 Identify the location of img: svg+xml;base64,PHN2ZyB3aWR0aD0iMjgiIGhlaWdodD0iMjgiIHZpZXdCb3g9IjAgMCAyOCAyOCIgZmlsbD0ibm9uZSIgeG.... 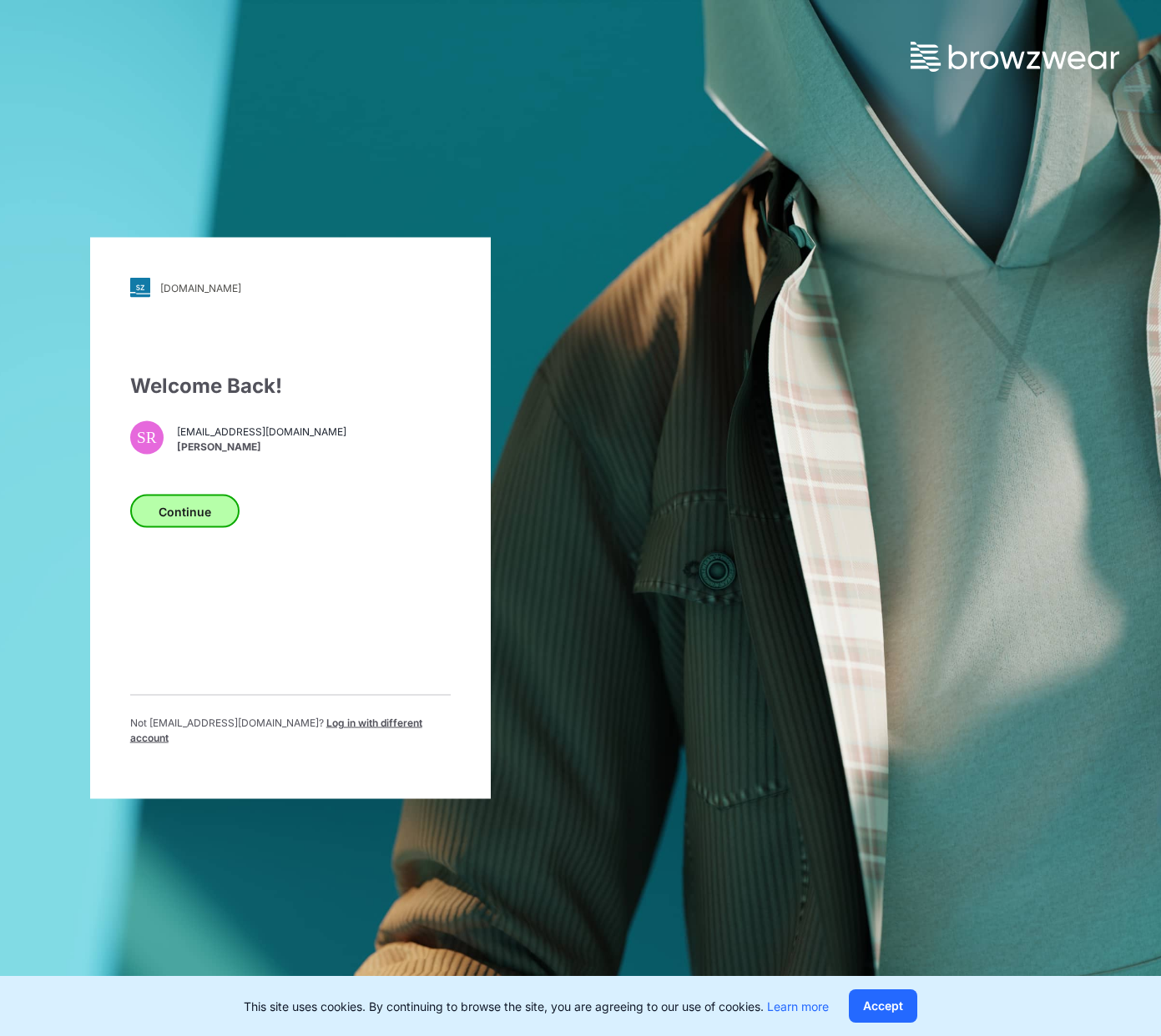
(141, 288).